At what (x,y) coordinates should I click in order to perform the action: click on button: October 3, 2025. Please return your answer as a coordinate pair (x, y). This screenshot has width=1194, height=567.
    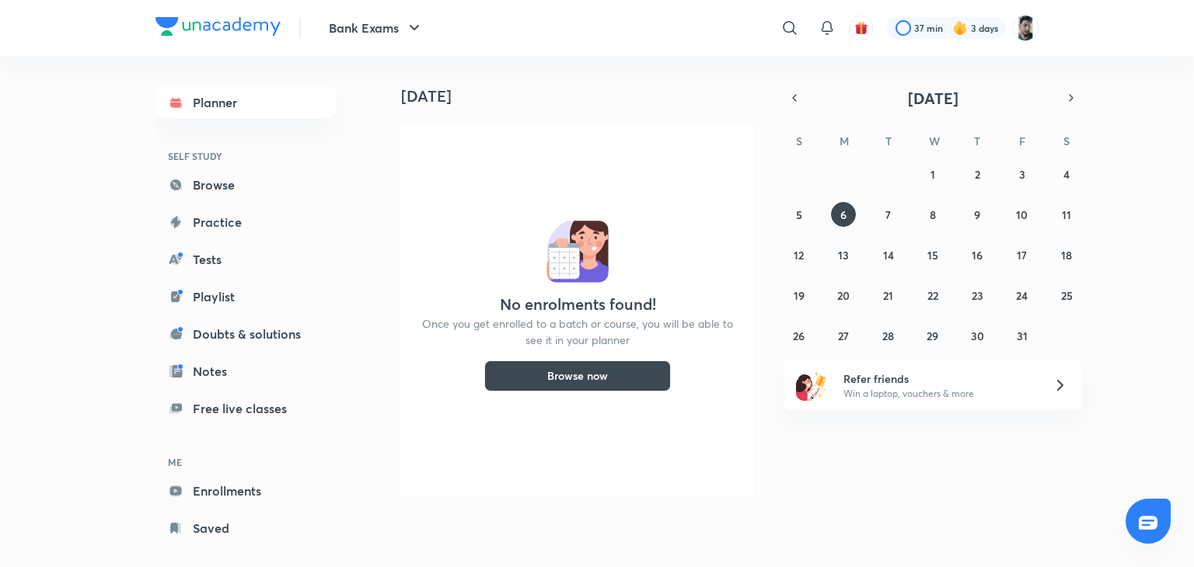
    Looking at the image, I should click on (1022, 174).